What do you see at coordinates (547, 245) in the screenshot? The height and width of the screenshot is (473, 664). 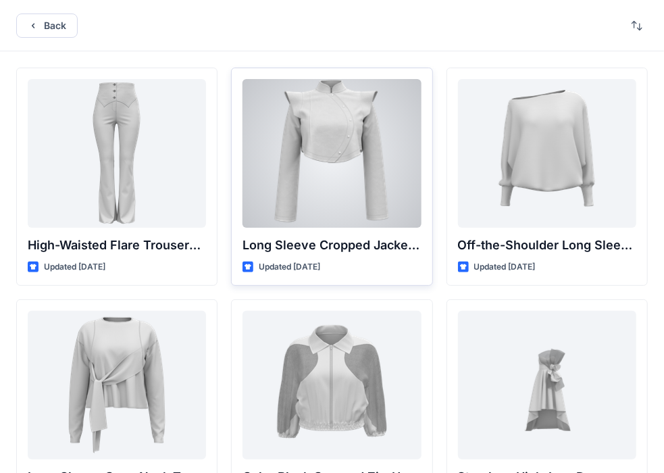 I see `p: Off-the-Shoulder Long Sleeve Top` at bounding box center [547, 245].